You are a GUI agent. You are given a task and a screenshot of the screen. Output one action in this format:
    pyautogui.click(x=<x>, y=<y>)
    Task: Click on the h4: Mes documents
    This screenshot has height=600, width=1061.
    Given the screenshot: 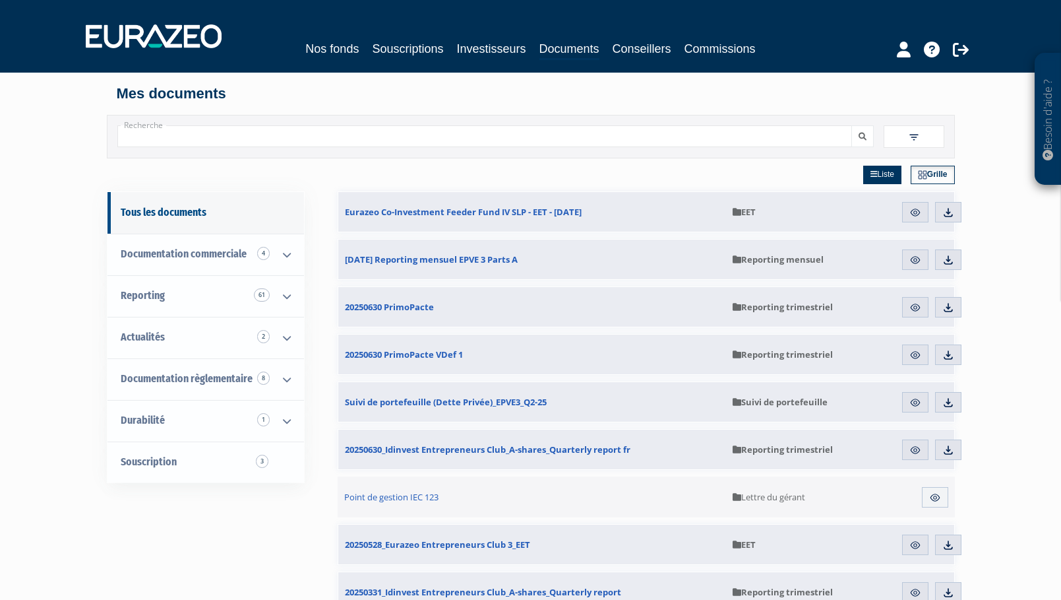 What is the action you would take?
    pyautogui.click(x=531, y=94)
    